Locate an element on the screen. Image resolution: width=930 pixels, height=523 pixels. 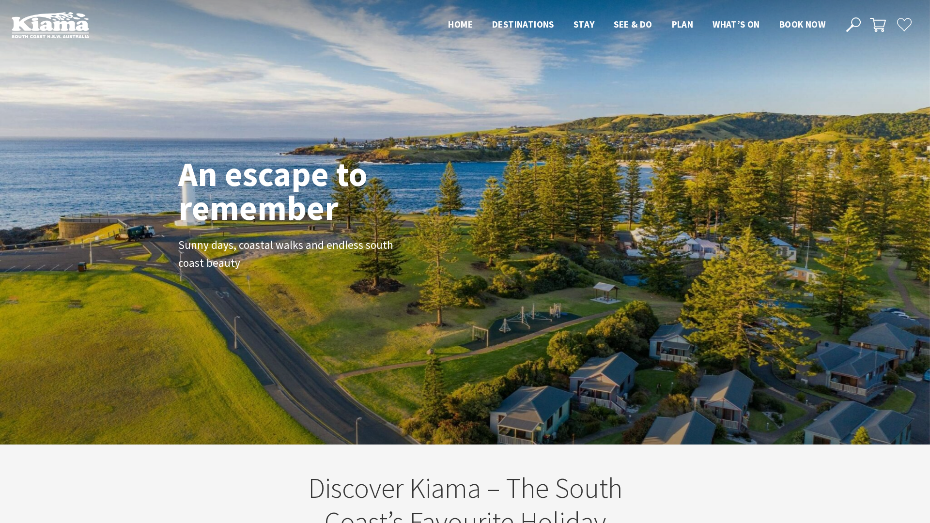
span: See & Do is located at coordinates (633, 24).